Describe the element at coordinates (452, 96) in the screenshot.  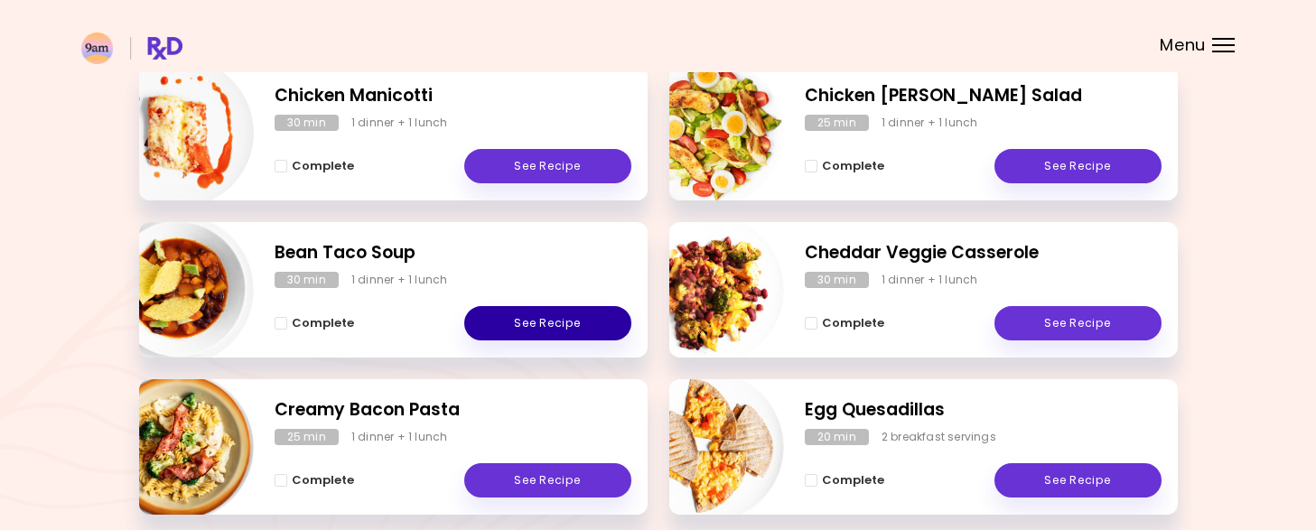
I see `h2: Chicken Manicotti` at that location.